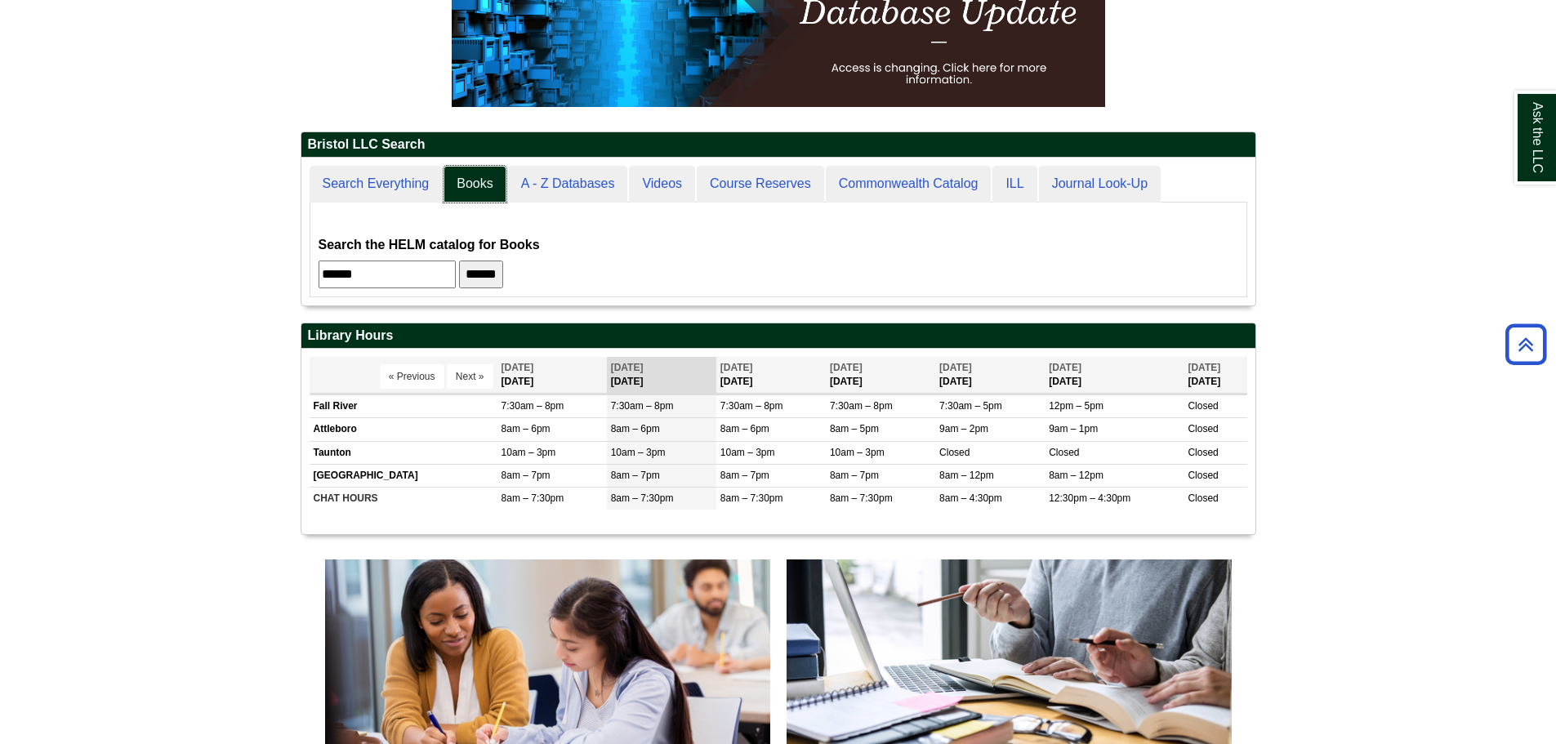 The image size is (1556, 744). I want to click on a: ILL, so click(1014, 184).